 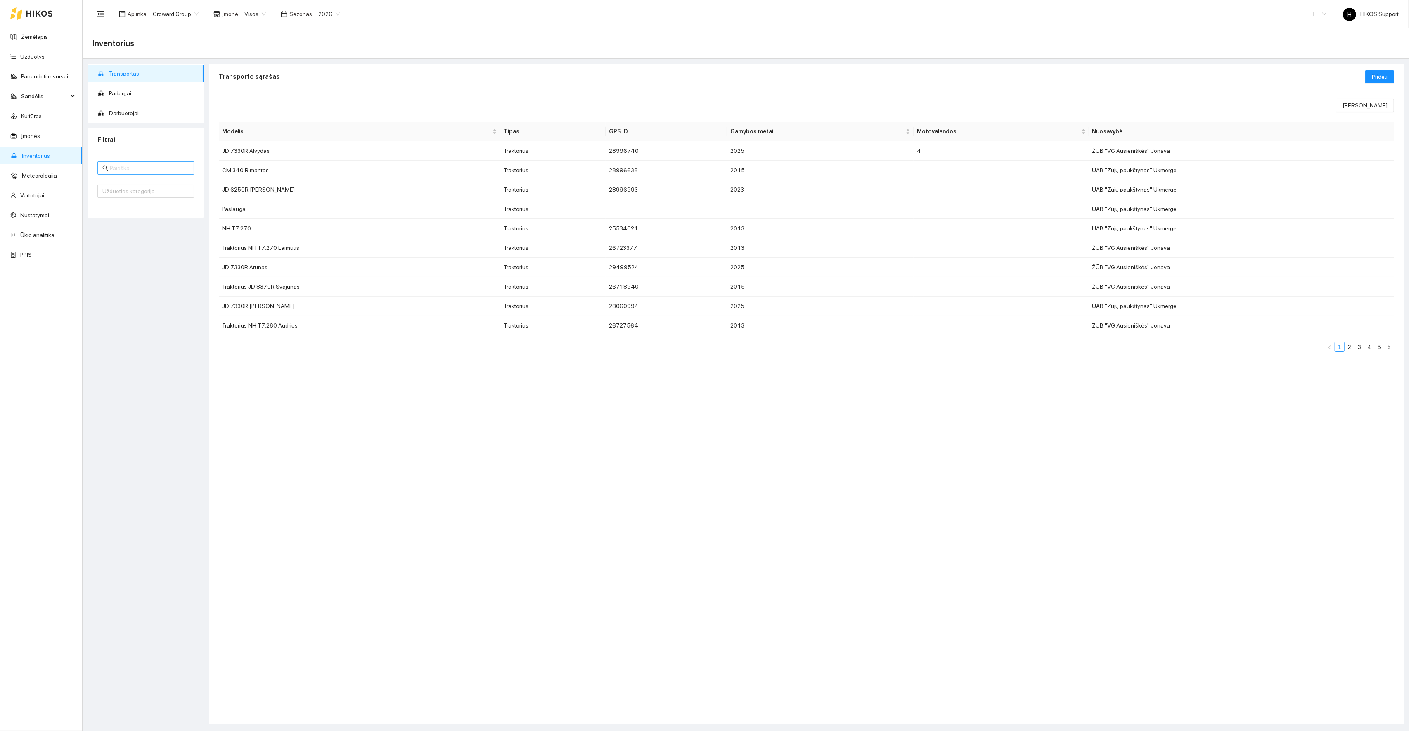 What do you see at coordinates (137, 14) in the screenshot?
I see `span: Aplinka :` at bounding box center [137, 14].